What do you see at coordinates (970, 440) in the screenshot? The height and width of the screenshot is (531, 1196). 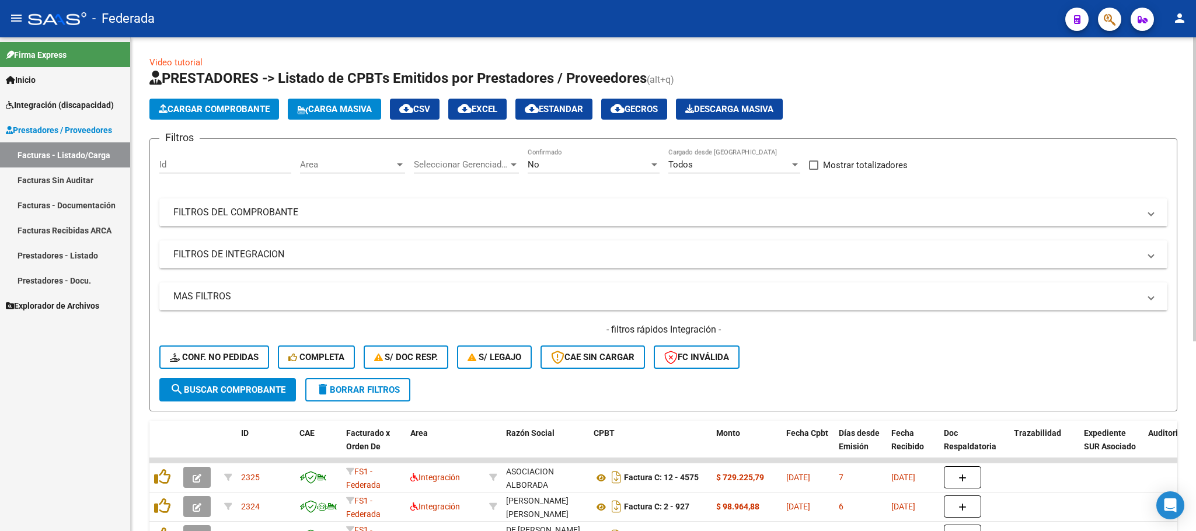 I see `span: Doc Respaldatoria` at bounding box center [970, 440].